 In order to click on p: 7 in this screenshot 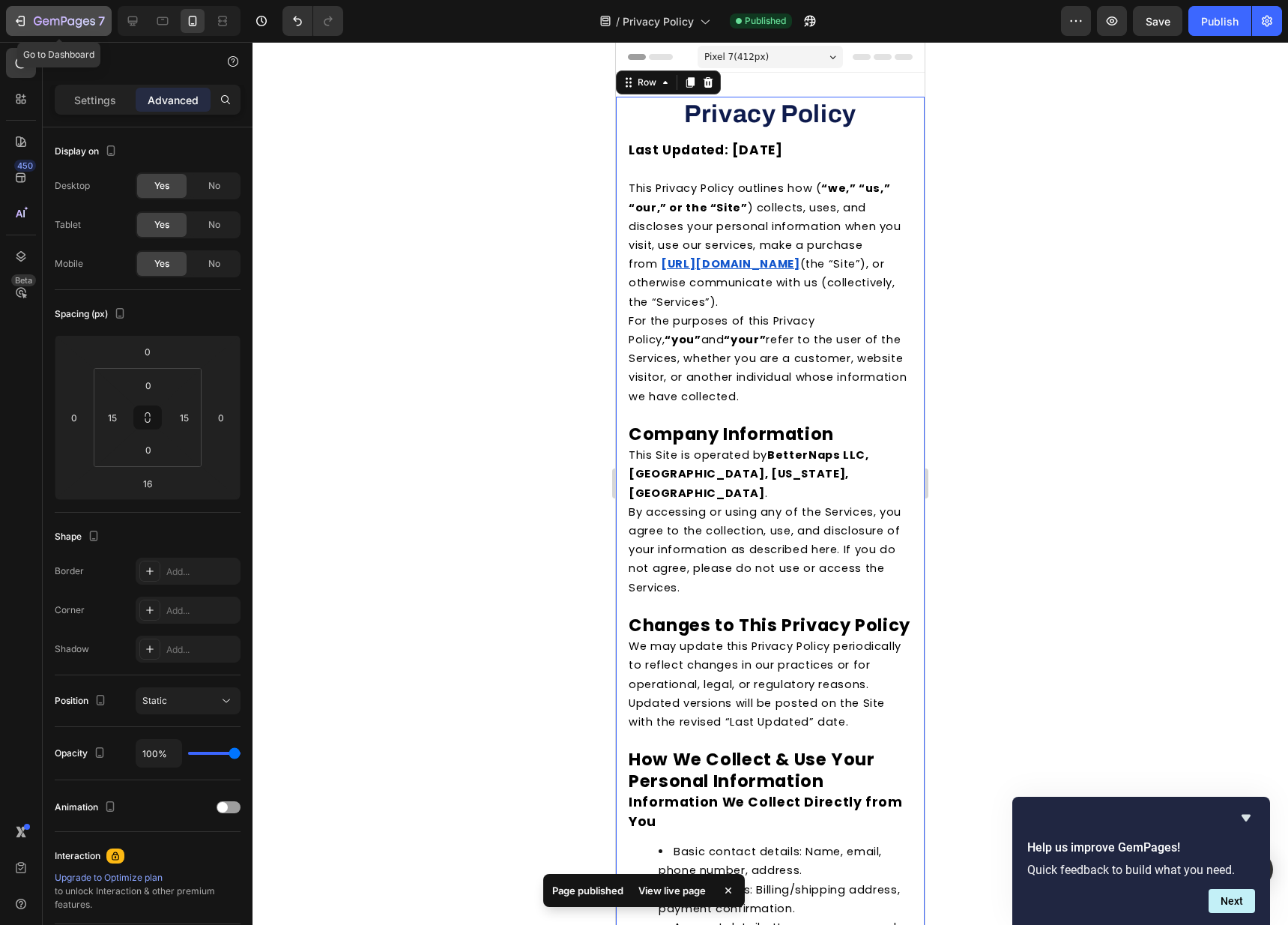, I will do `click(101, 21)`.